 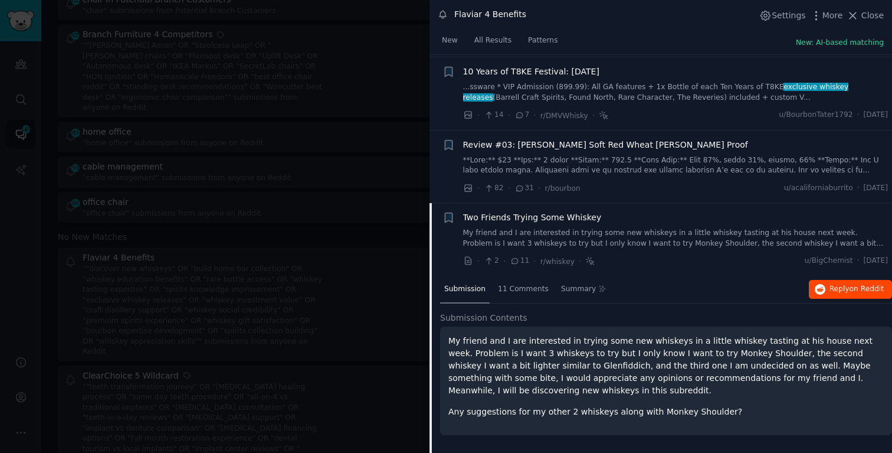 What do you see at coordinates (493, 43) in the screenshot?
I see `a: All Results` at bounding box center [493, 43].